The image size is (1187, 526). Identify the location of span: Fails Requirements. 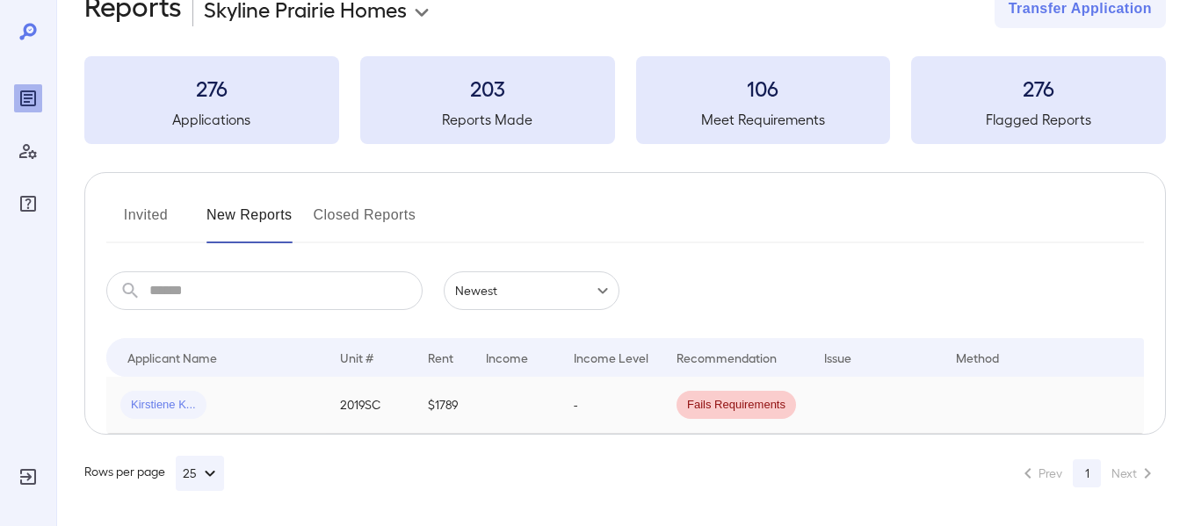
(736, 405).